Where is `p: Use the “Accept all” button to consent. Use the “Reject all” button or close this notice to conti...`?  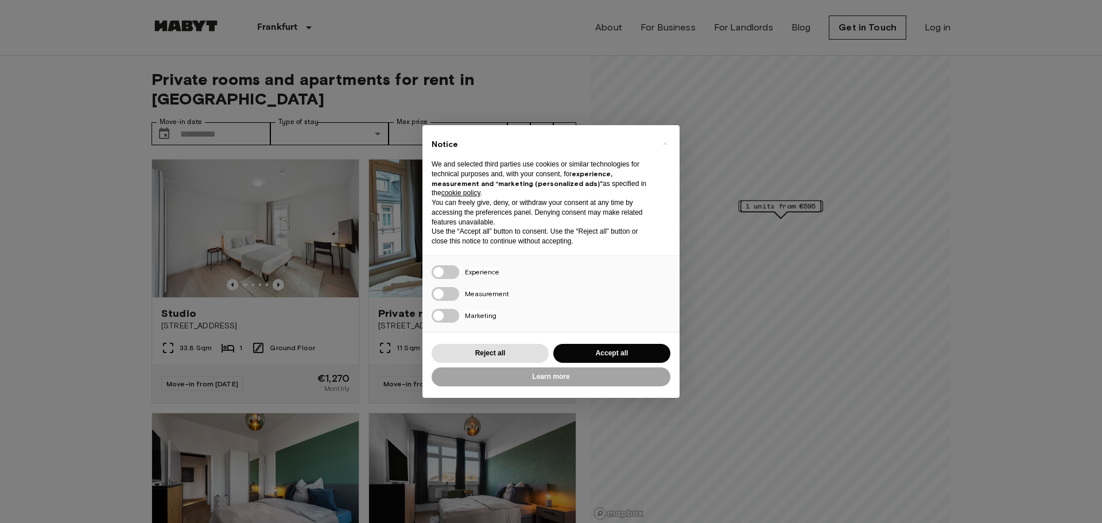
p: Use the “Accept all” button to consent. Use the “Reject all” button or close this notice to conti... is located at coordinates (542, 236).